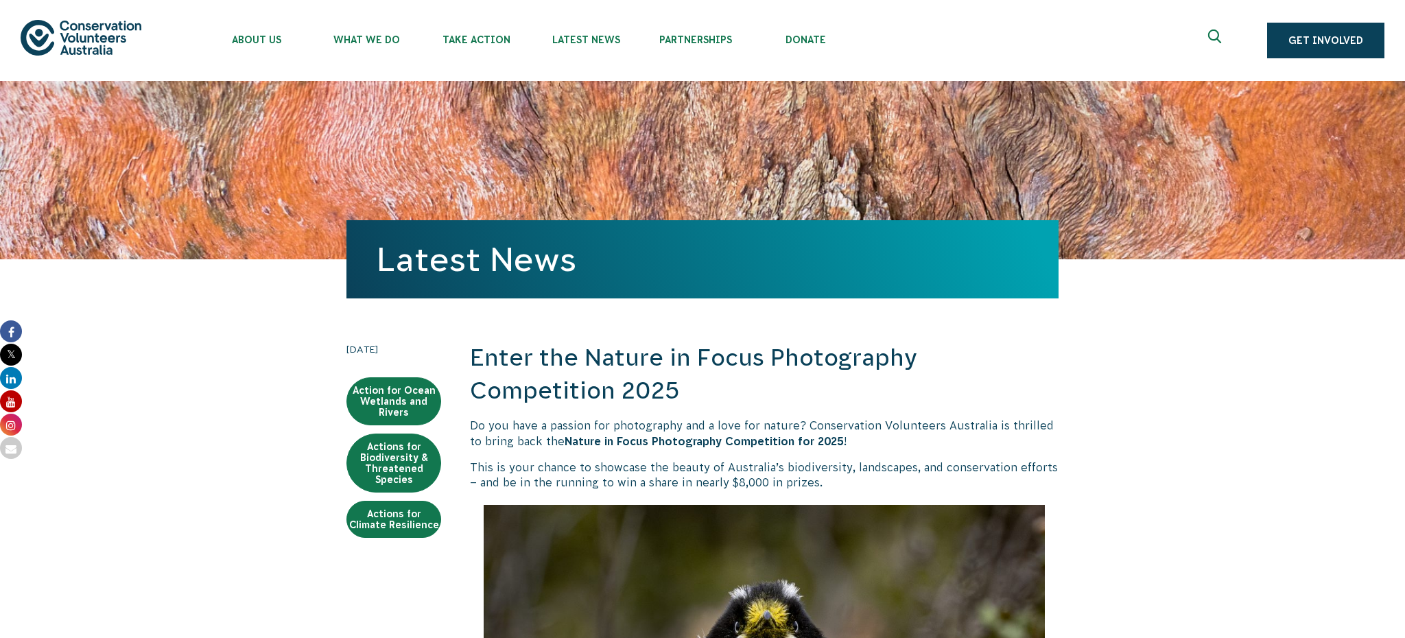  Describe the element at coordinates (764, 433) in the screenshot. I see `p: Do you have a passion for photography and a love for nature? Conservation Volunteers Australia is...` at that location.